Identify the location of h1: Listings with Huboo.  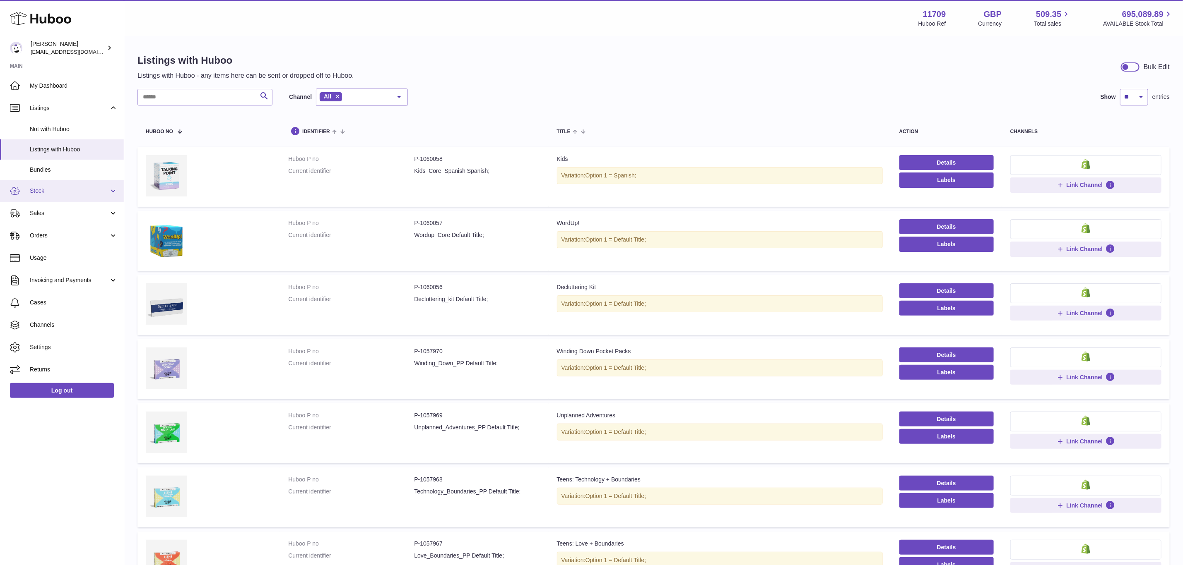
(245, 60).